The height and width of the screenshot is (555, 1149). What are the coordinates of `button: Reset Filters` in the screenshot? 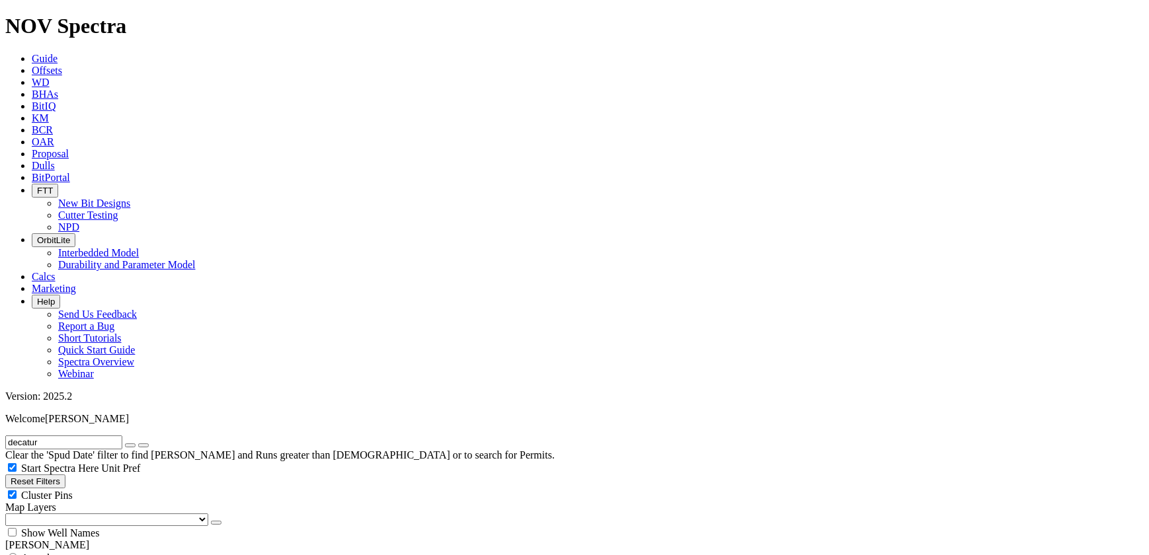 It's located at (35, 481).